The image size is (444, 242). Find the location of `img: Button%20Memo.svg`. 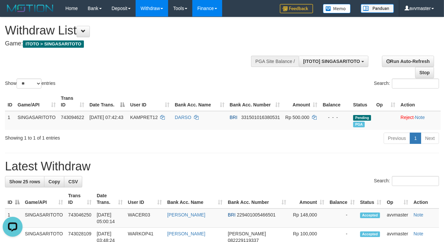

img: Button%20Memo.svg is located at coordinates (337, 9).